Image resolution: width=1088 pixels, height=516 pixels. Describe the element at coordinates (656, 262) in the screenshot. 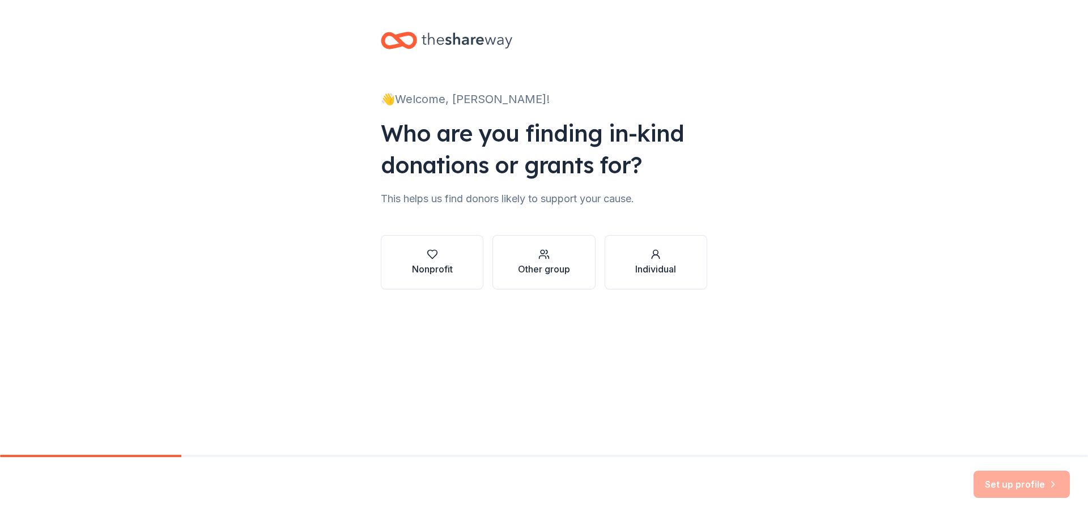

I see `button: Individual` at that location.